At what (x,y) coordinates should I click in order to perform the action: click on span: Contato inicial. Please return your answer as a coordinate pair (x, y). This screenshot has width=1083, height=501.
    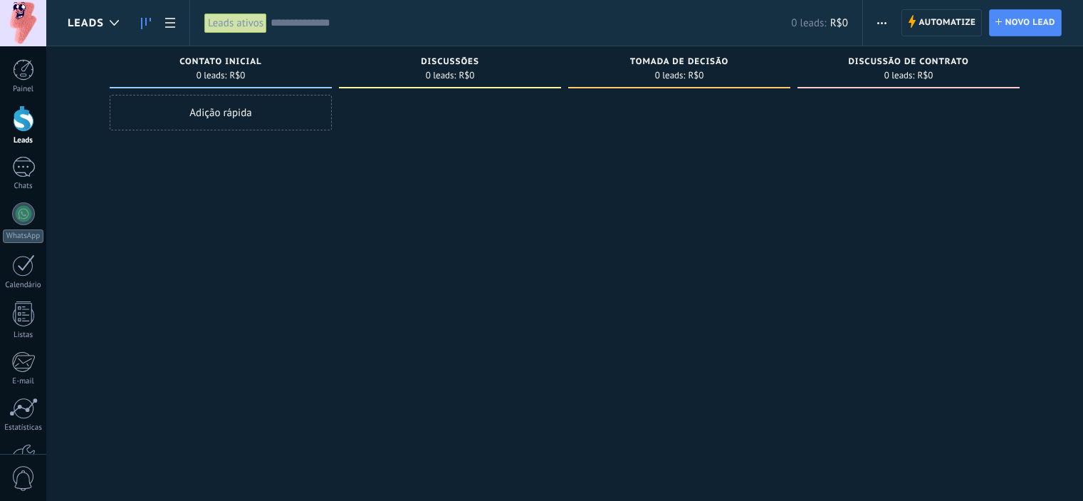
    Looking at the image, I should click on (220, 62).